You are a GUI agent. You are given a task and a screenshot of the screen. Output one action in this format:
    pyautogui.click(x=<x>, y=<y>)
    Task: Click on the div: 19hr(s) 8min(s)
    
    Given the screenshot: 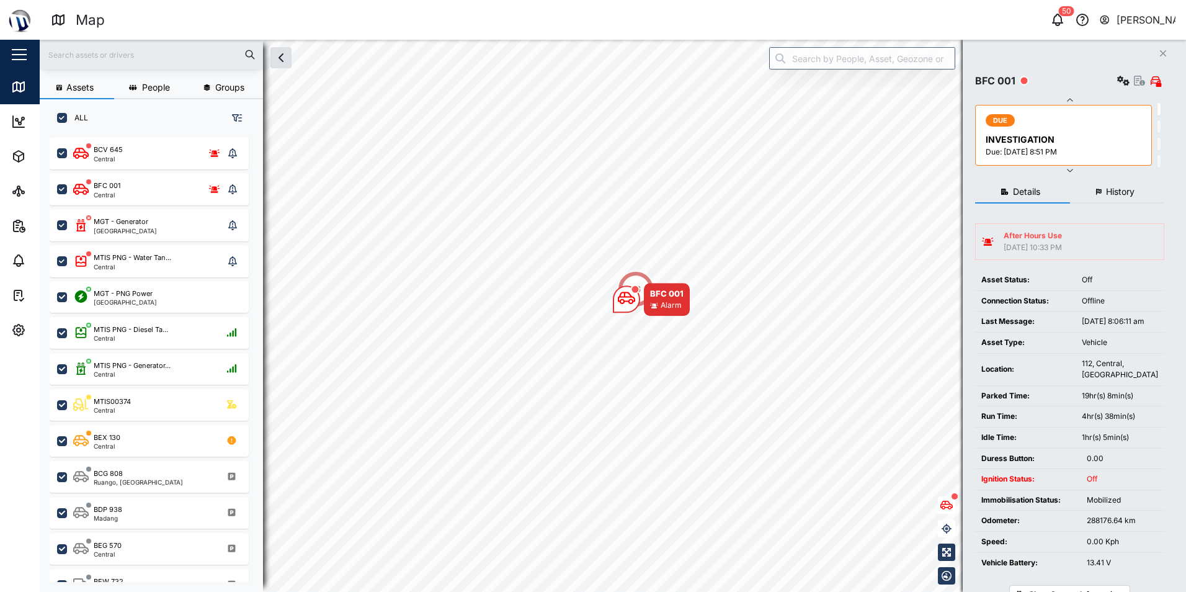 What is the action you would take?
    pyautogui.click(x=1120, y=396)
    